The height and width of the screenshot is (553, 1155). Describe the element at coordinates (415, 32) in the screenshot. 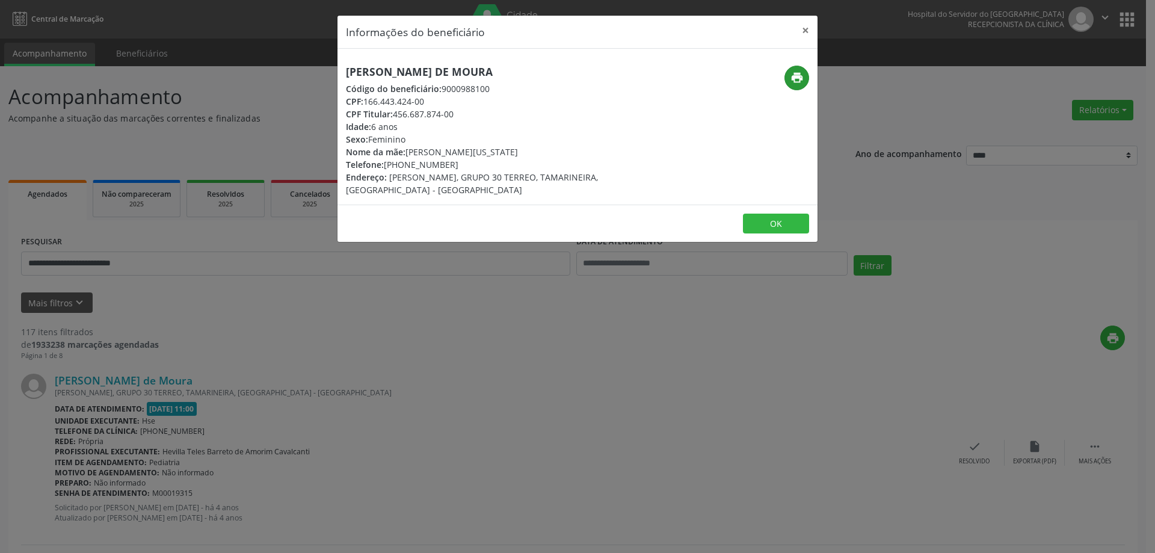

I see `h5: Informações do beneficiário` at that location.